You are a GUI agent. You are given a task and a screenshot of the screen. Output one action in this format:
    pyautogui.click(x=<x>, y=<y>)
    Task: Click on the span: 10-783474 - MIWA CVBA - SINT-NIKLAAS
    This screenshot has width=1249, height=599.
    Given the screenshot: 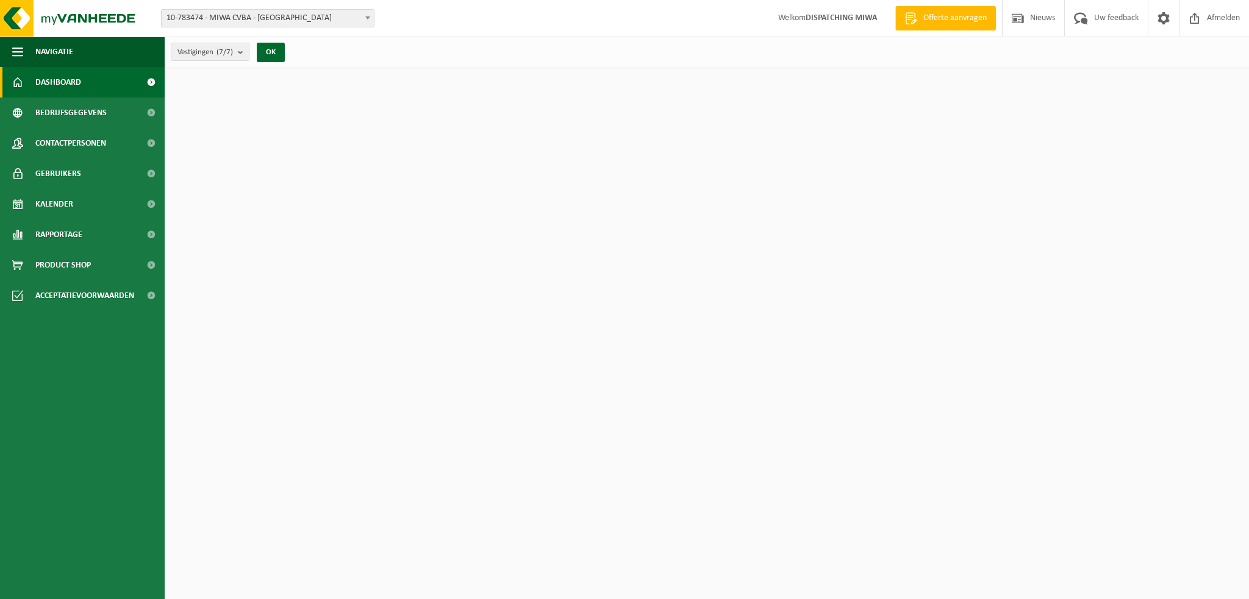 What is the action you would take?
    pyautogui.click(x=268, y=18)
    